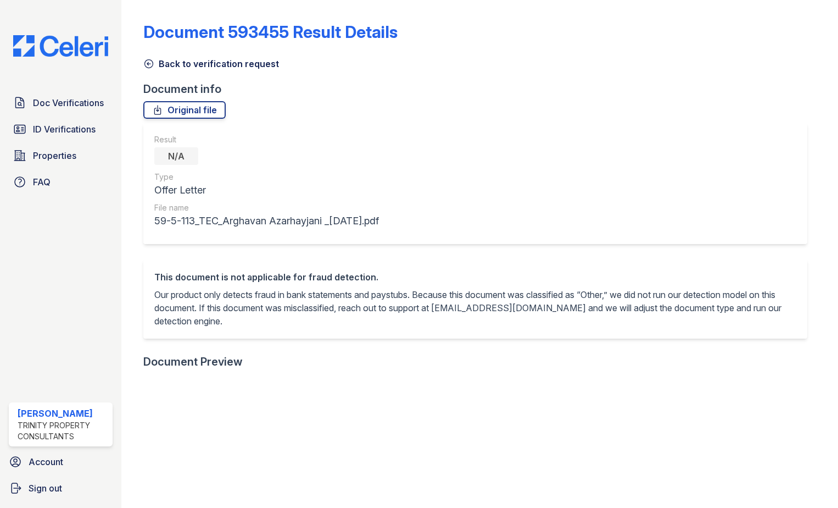  I want to click on span: ID Verifications, so click(64, 129).